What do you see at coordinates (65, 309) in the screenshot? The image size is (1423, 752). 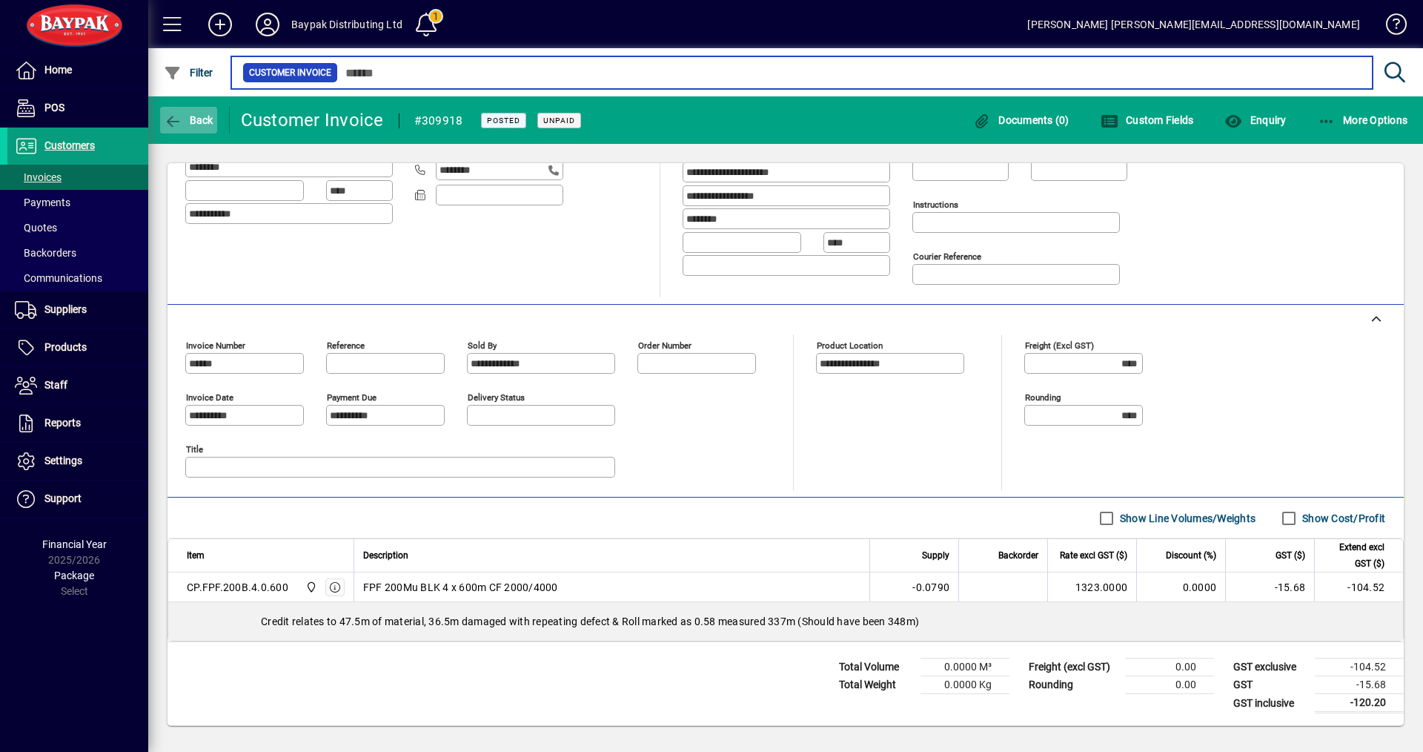 I see `span: Suppliers` at bounding box center [65, 309].